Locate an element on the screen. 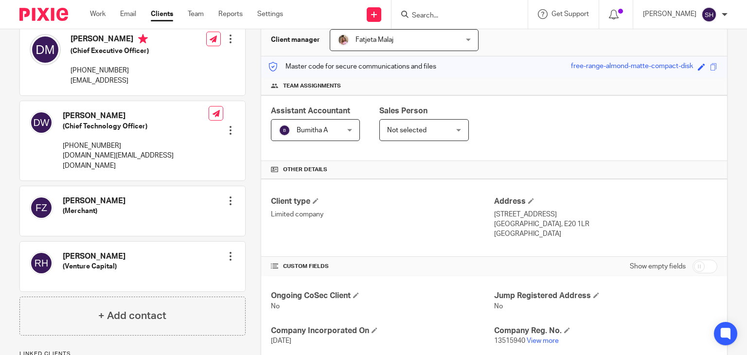 The image size is (747, 355). h4: Company Incorporated On is located at coordinates (382, 331).